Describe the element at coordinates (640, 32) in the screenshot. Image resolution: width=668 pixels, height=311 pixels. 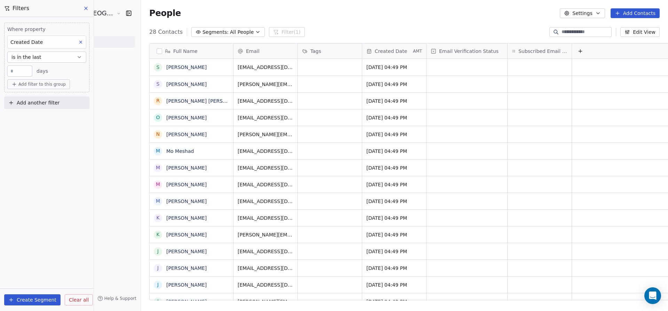
I see `button: Edit View` at that location.